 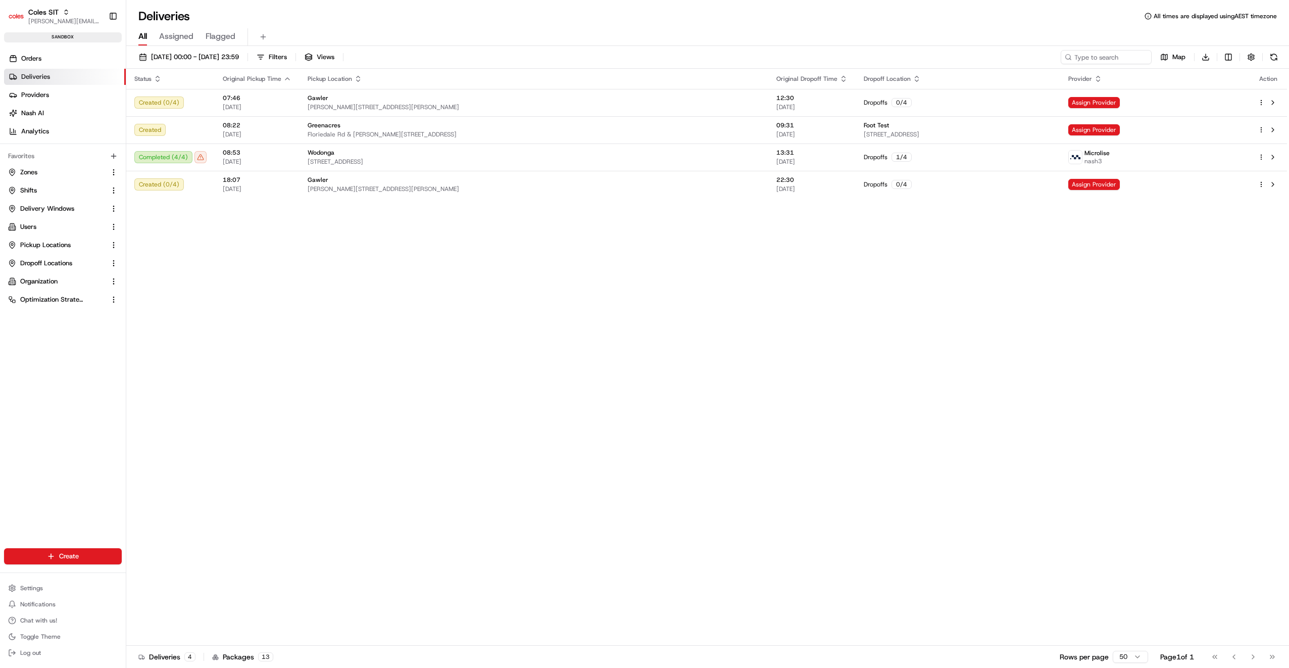 I want to click on span: Log out, so click(x=30, y=652).